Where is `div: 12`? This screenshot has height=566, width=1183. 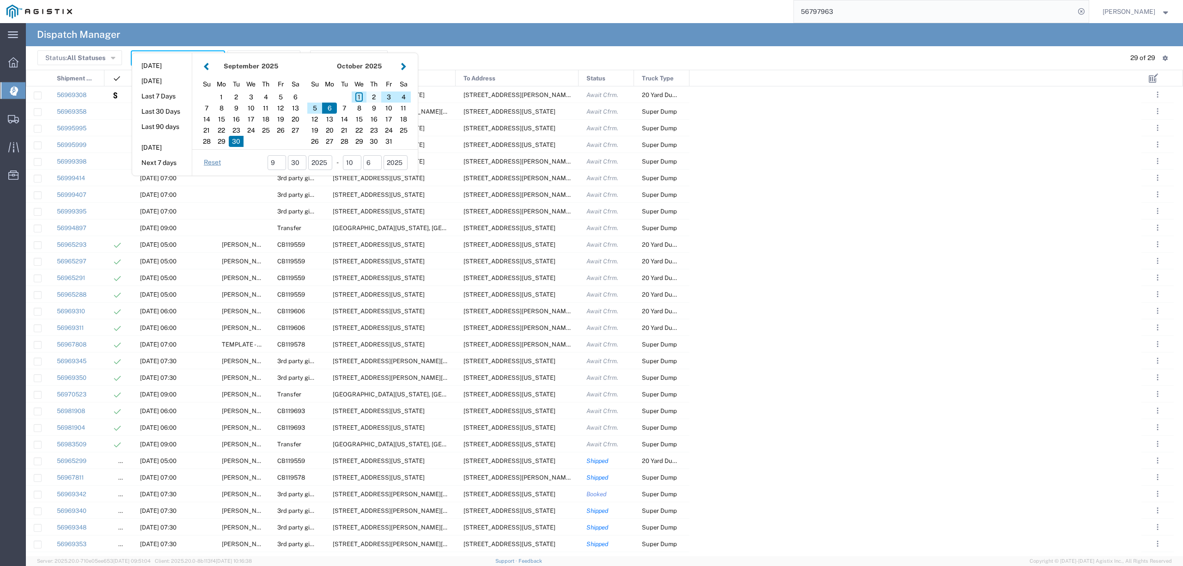 div: 12 is located at coordinates (281, 108).